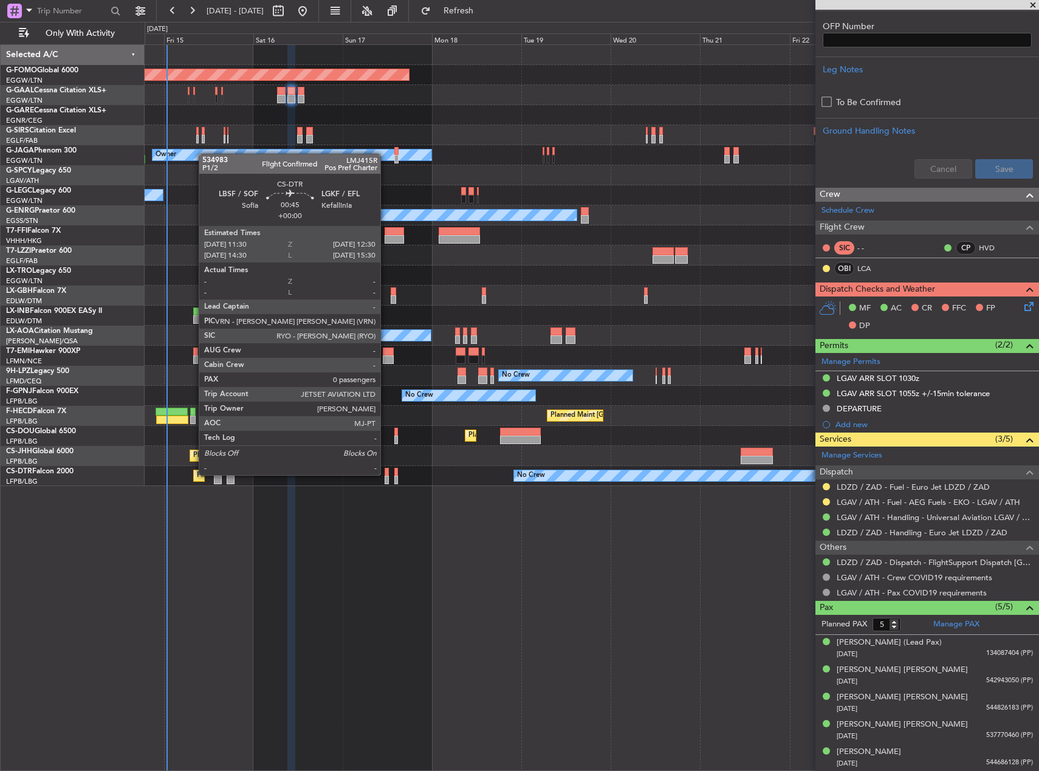 The height and width of the screenshot is (771, 1039). I want to click on a: EGLF/FAB, so click(22, 261).